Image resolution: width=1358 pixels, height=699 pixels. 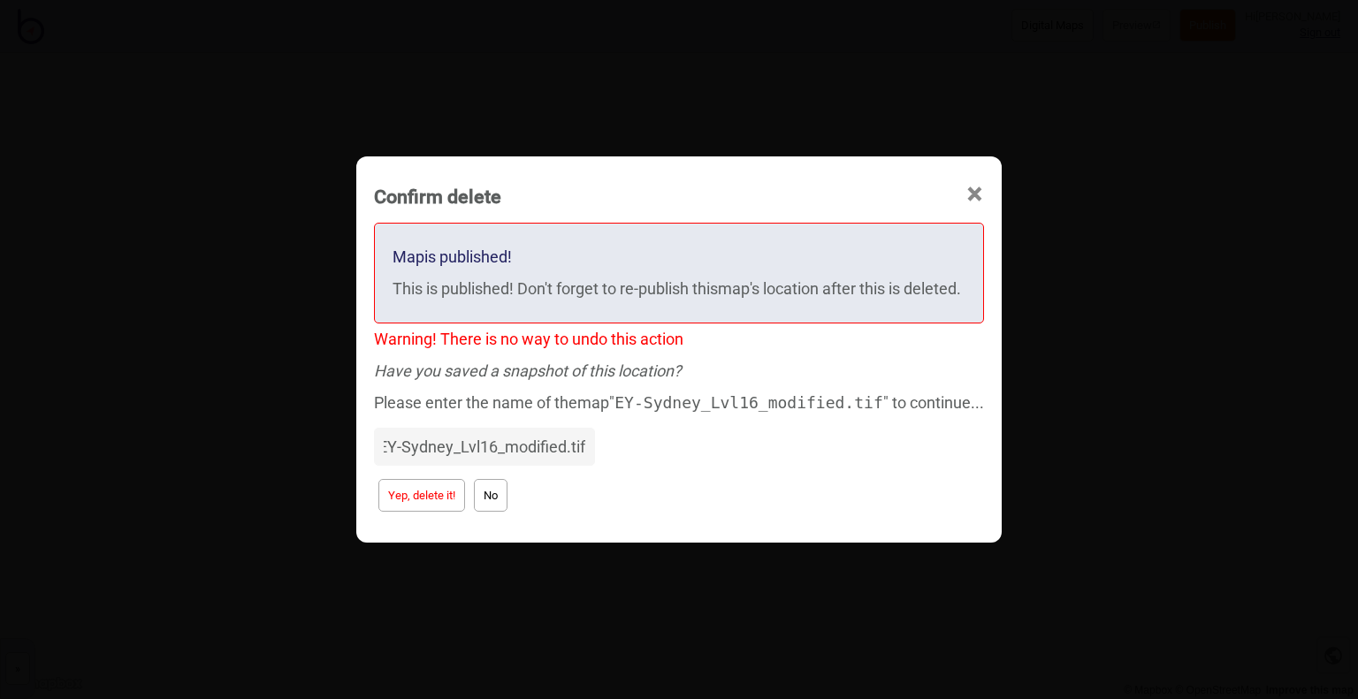 What do you see at coordinates (422, 495) in the screenshot?
I see `button: Yep, delete it!` at bounding box center [422, 495].